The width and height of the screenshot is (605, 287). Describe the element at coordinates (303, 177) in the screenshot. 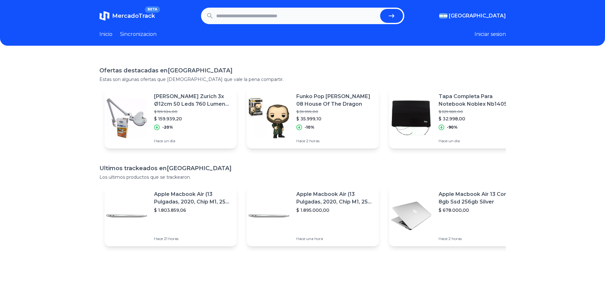

I see `p: Los ultimos productos que se trackearon.` at that location.